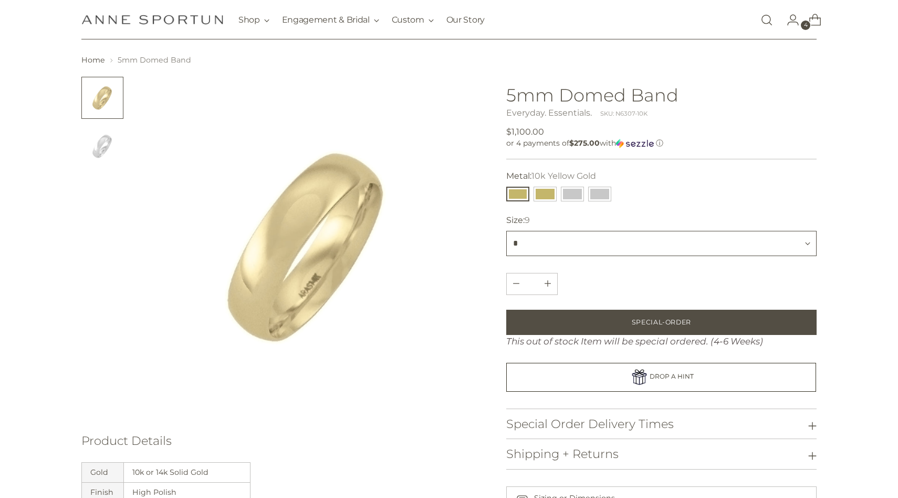 This screenshot has height=498, width=898. I want to click on a: Open search modal, so click(767, 20).